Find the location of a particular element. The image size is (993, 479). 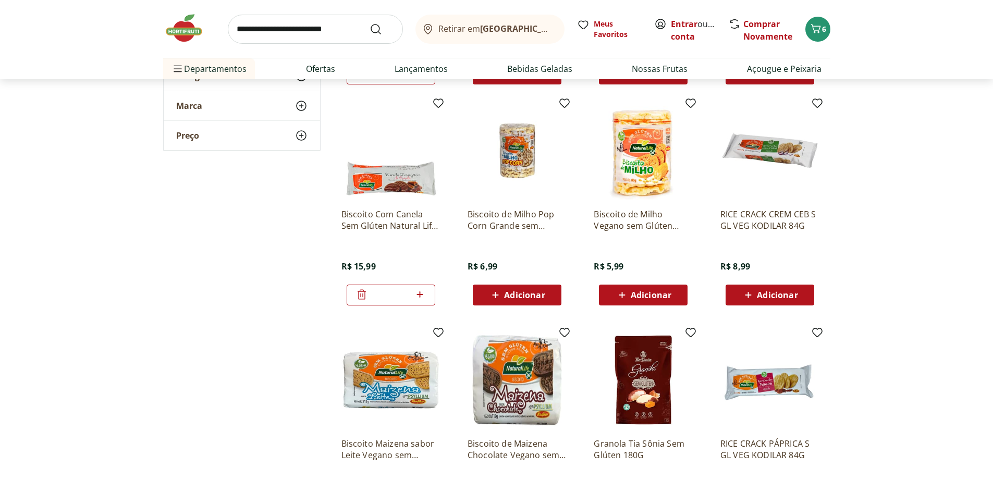

img: Biscoito de Milho Pop Corn Grande sem Glúten Kodilar 80g is located at coordinates (517, 151).